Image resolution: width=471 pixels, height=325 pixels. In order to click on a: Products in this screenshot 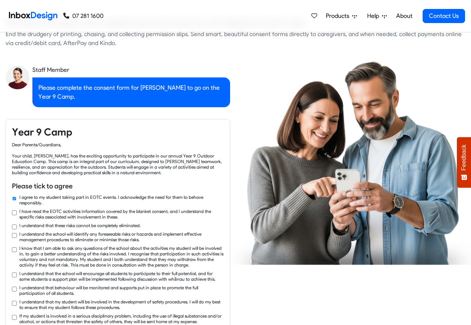, I will do `click(342, 16)`.